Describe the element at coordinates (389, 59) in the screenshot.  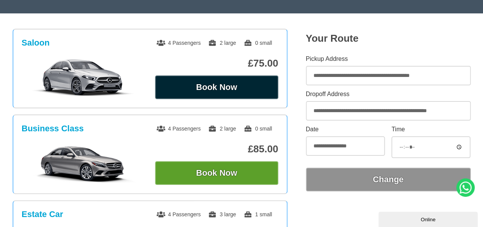
I see `label: Pickup Address` at that location.